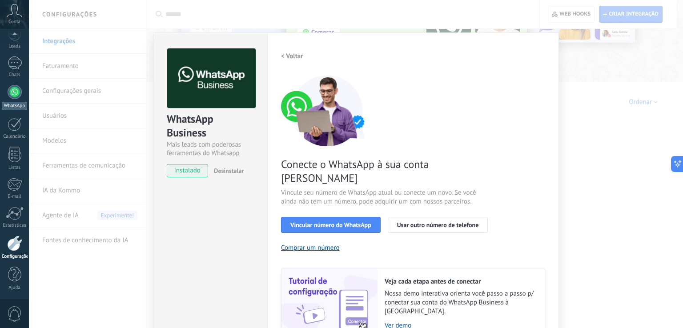 The height and width of the screenshot is (328, 683). Describe the element at coordinates (210, 149) in the screenshot. I see `div: Mais leads com poderosas ferramentas do Whatsapp` at that location.